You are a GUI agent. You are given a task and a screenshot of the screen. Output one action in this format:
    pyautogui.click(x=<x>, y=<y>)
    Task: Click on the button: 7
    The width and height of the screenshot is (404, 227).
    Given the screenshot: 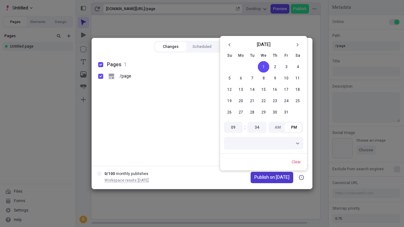 What is the action you would take?
    pyautogui.click(x=252, y=78)
    